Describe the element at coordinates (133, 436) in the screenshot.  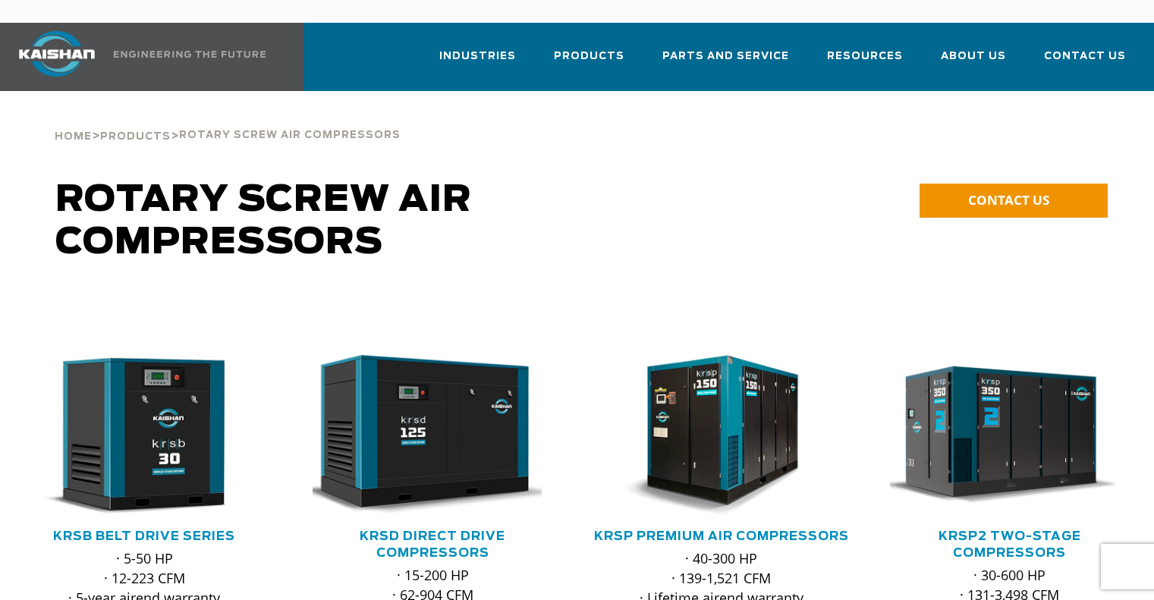
I see `img: krsb30` at that location.